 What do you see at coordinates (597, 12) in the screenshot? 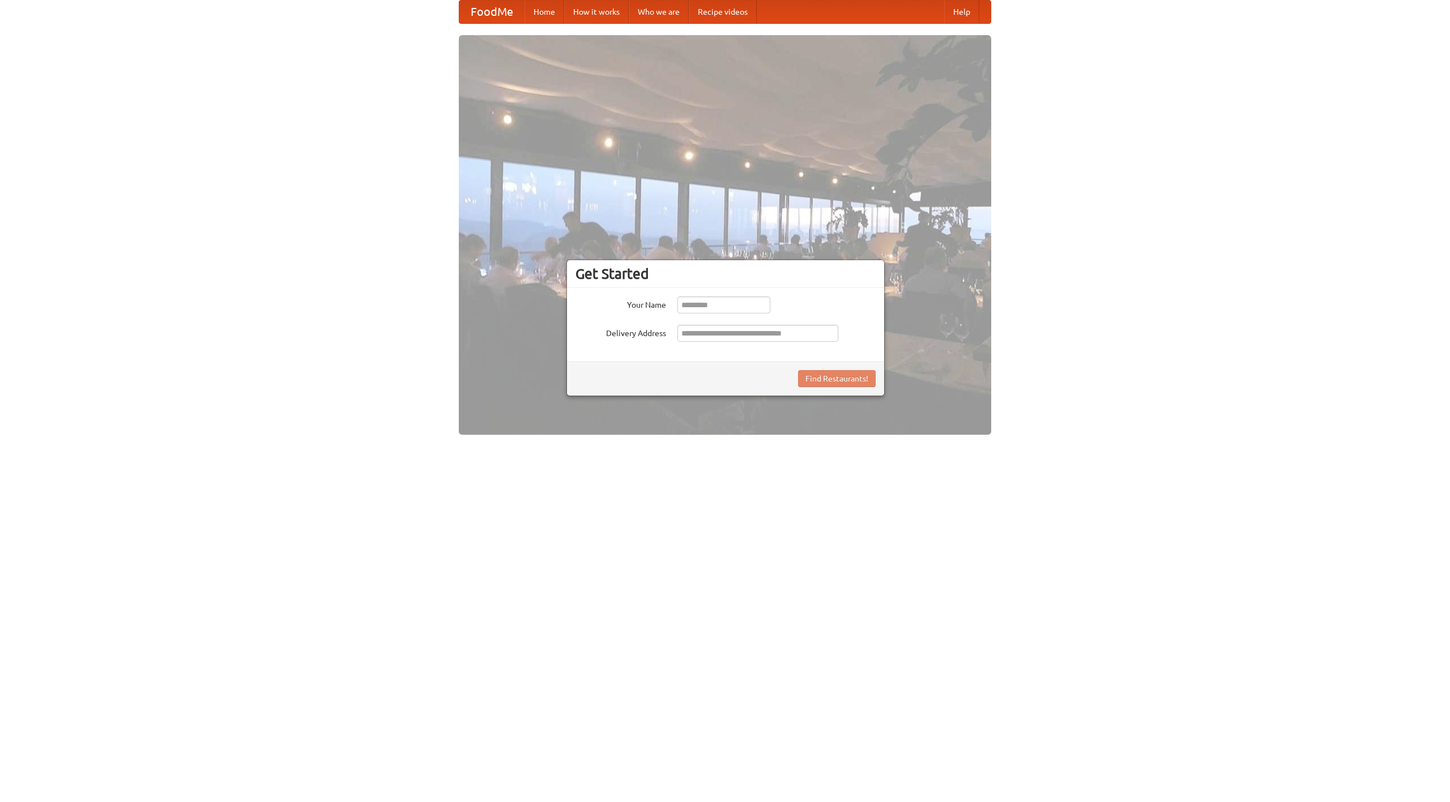
I see `a: How it works` at bounding box center [597, 12].